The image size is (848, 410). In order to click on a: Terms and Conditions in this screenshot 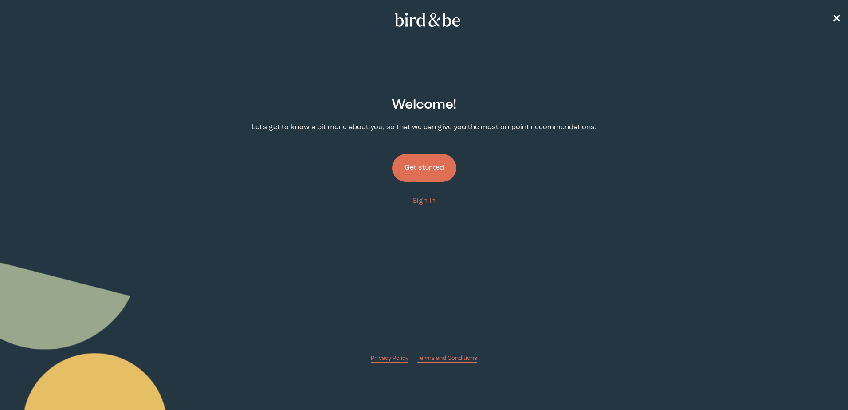, I will do `click(447, 358)`.